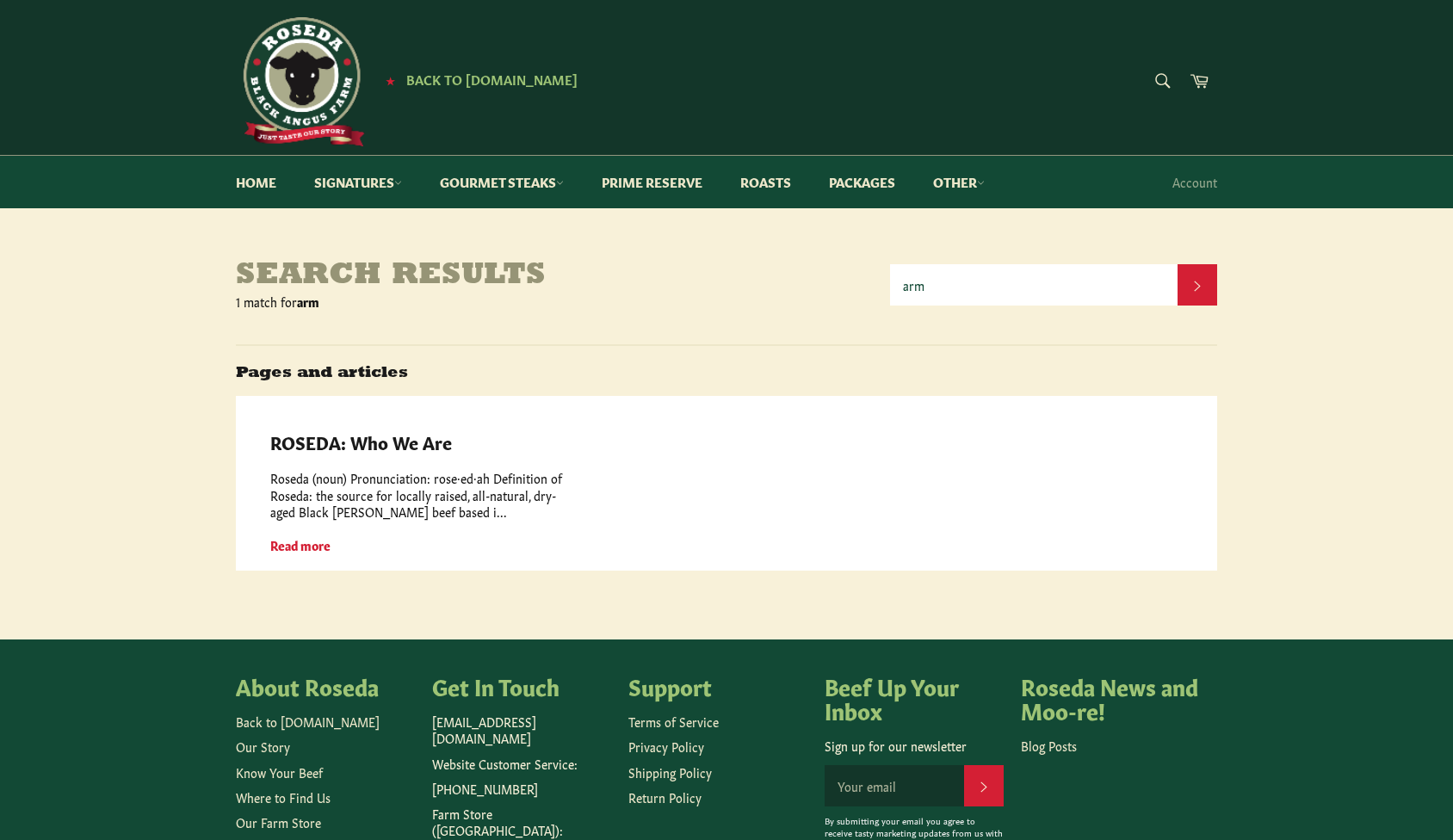 This screenshot has height=840, width=1453. I want to click on h4: Get In Touch, so click(521, 686).